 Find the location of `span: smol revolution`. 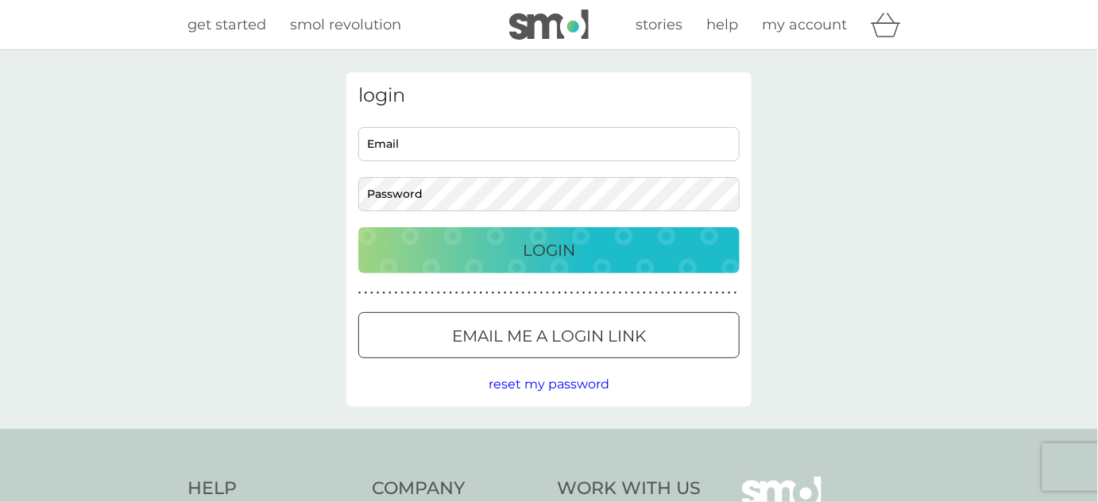

span: smol revolution is located at coordinates (346, 25).